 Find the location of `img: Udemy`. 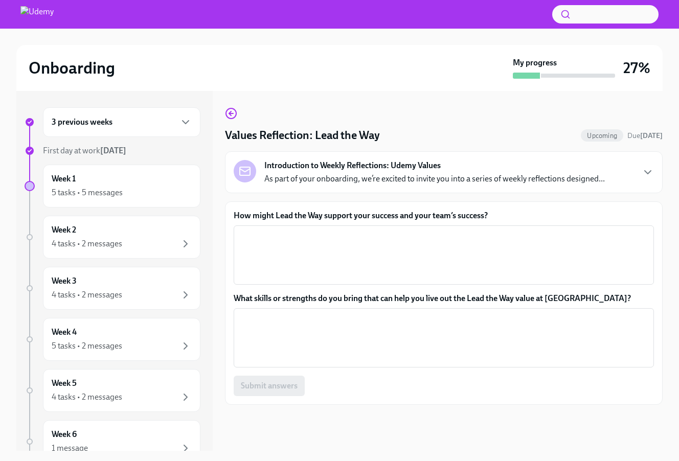

img: Udemy is located at coordinates (37, 14).